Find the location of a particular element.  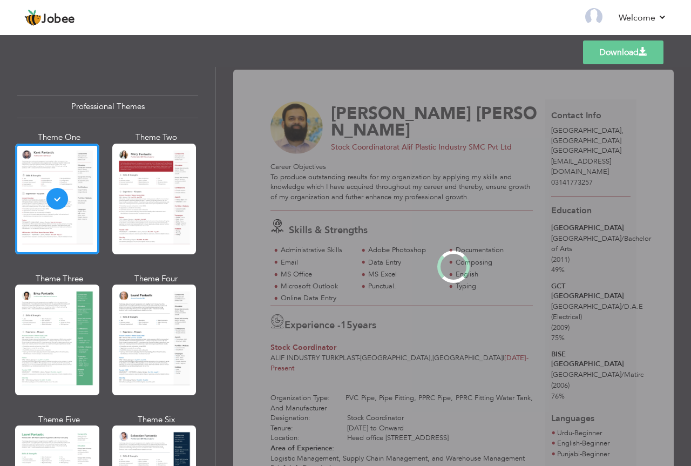

span: Jobee is located at coordinates (58, 19).